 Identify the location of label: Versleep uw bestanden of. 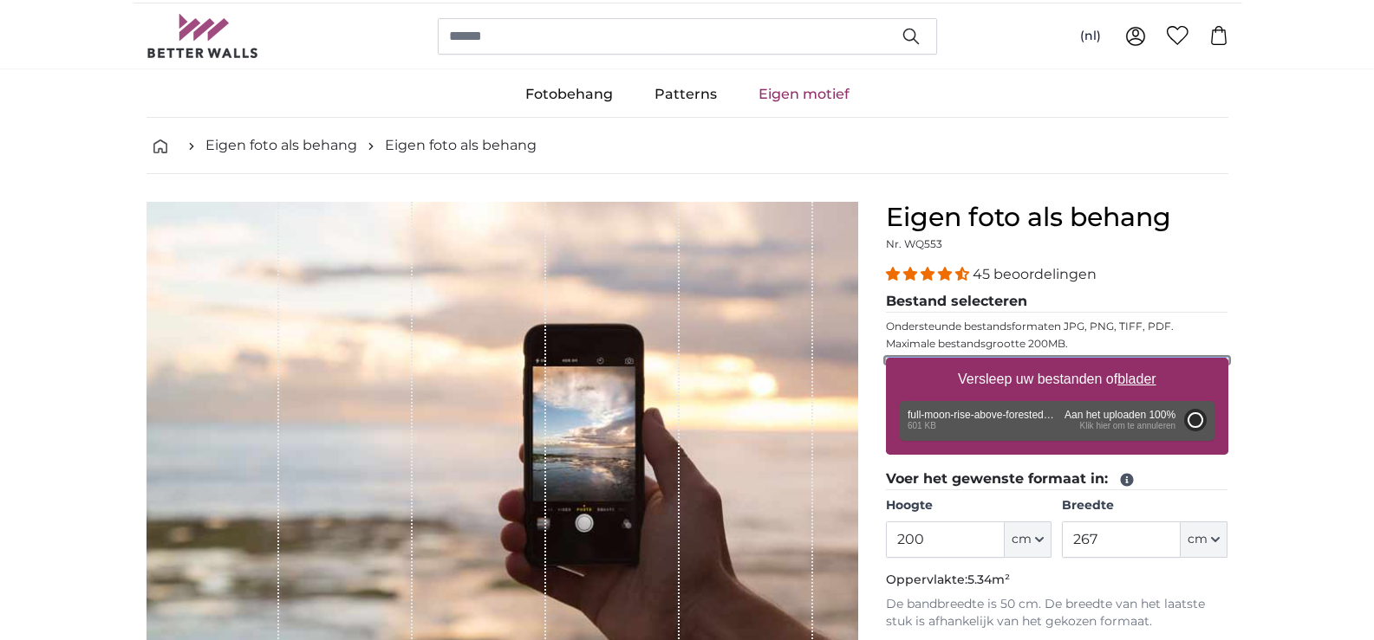
(1056, 380).